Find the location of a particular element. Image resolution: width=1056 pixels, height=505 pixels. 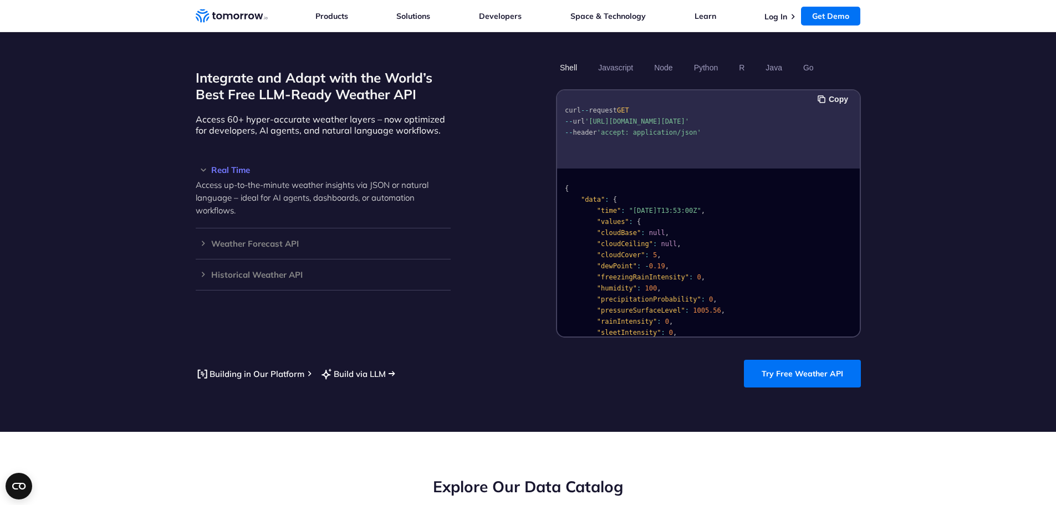

h3: Weather Forecast API is located at coordinates (323, 243).